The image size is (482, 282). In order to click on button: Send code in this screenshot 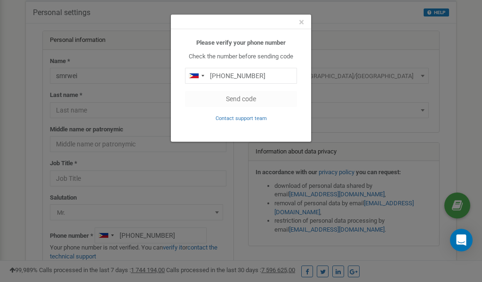, I will do `click(241, 99)`.